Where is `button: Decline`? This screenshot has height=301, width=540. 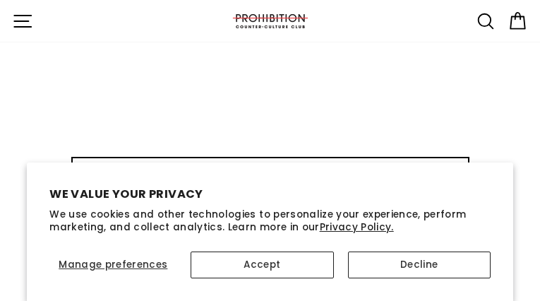 button: Decline is located at coordinates (419, 265).